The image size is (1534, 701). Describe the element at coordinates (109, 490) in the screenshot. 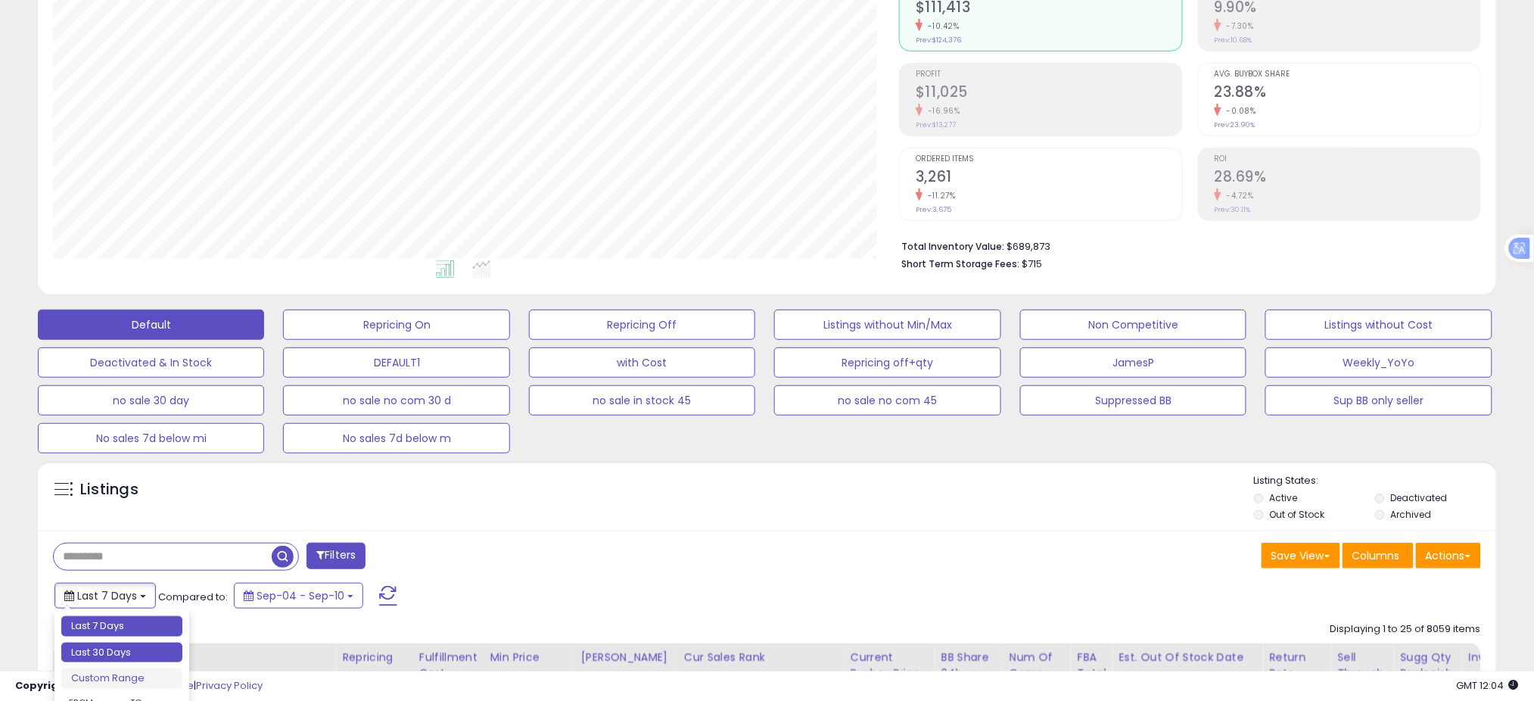

I see `h5: Listings` at that location.